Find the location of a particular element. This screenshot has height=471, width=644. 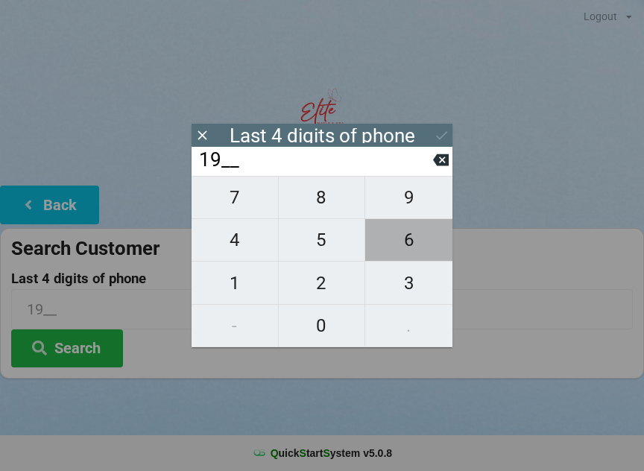

button: 3 is located at coordinates (408, 282).